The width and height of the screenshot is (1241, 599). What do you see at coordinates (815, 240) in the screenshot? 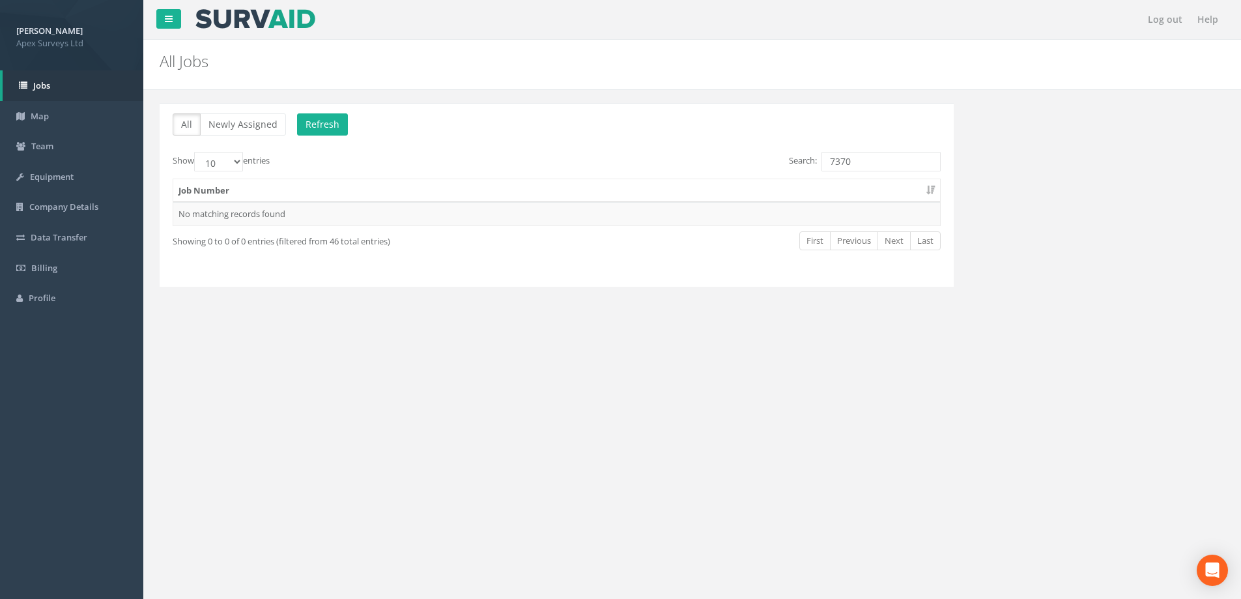
I see `a: First` at bounding box center [815, 240].